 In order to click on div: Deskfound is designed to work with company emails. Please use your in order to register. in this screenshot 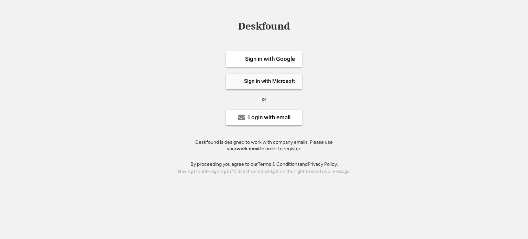, I will do `click(264, 145)`.